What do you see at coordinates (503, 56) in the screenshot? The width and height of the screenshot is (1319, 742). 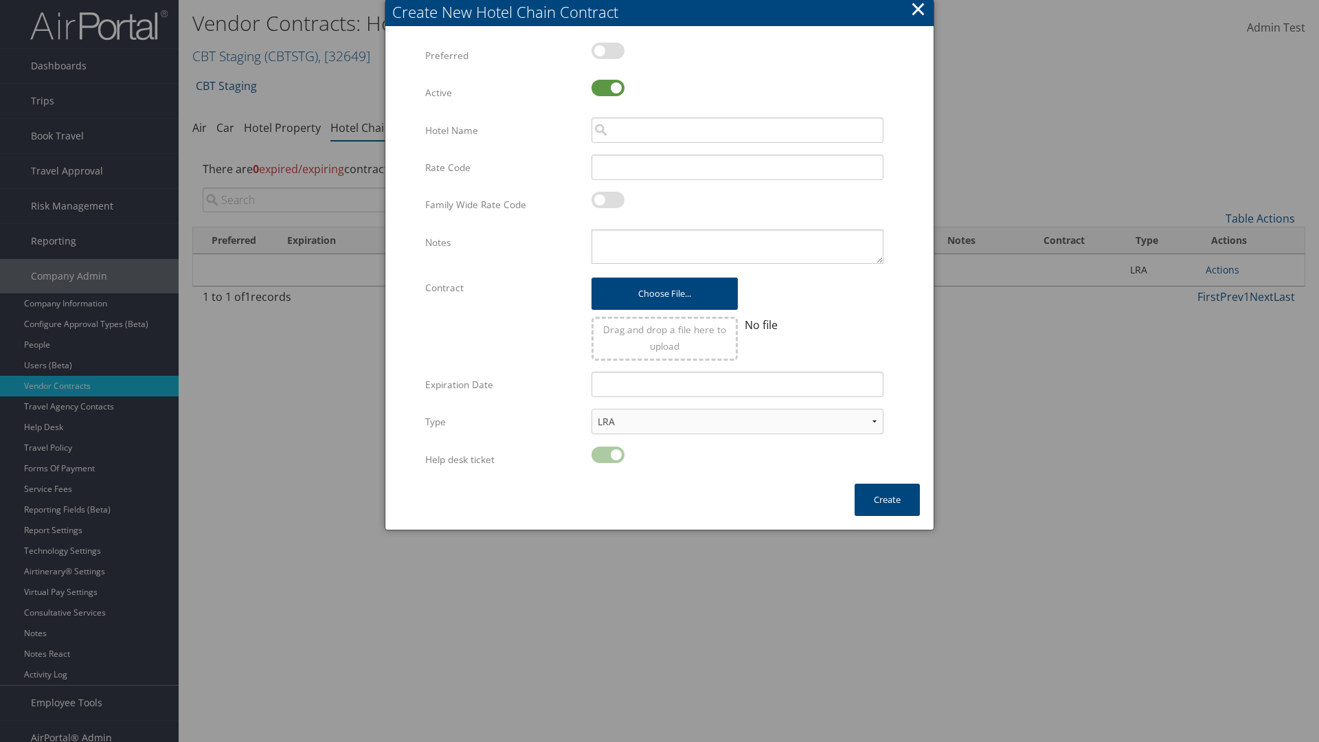 I see `label: Preferred` at bounding box center [503, 56].